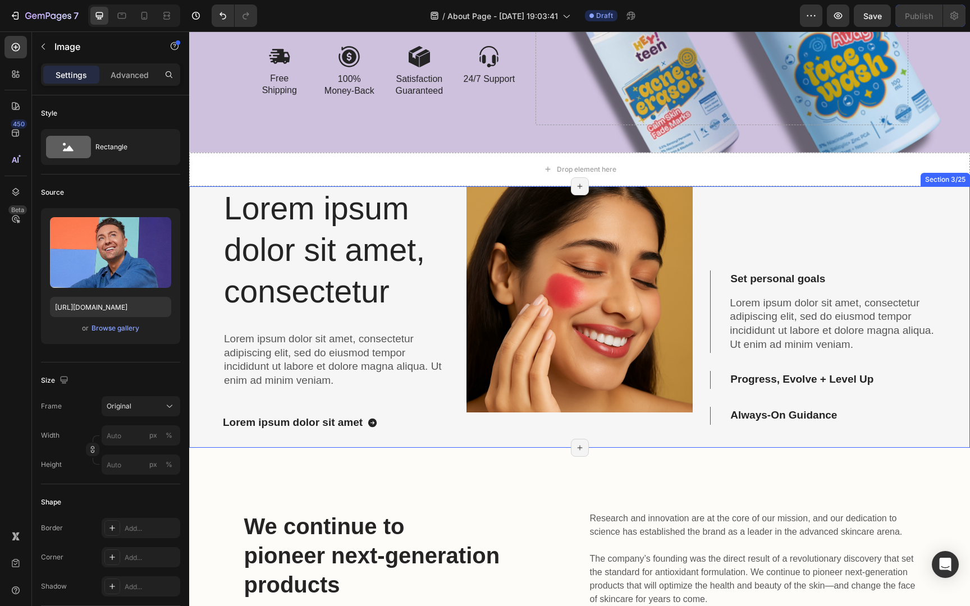  Describe the element at coordinates (51, 407) in the screenshot. I see `label: Frame` at that location.